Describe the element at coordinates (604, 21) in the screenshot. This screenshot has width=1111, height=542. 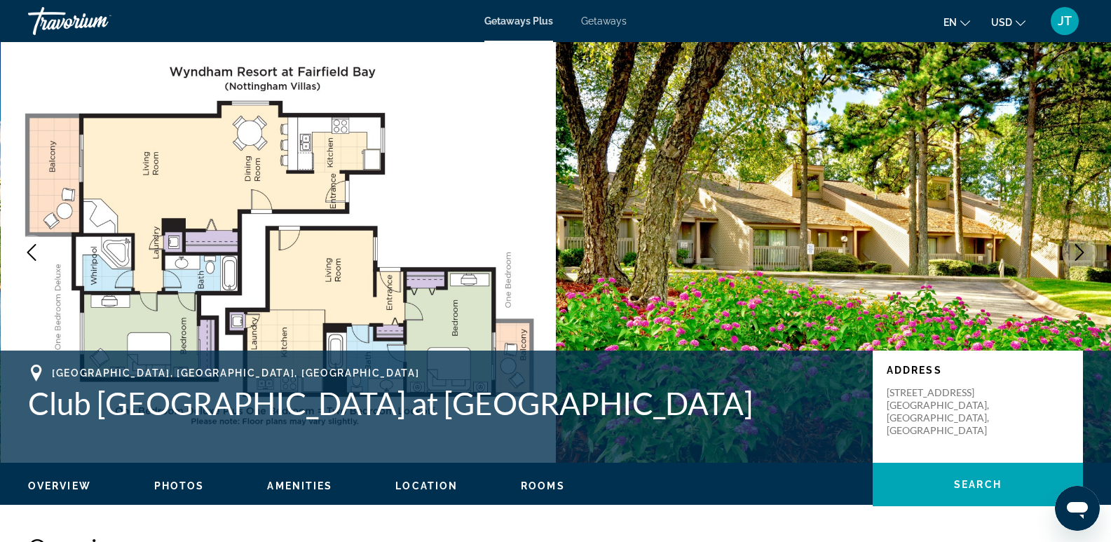
I see `span: Getaways` at that location.